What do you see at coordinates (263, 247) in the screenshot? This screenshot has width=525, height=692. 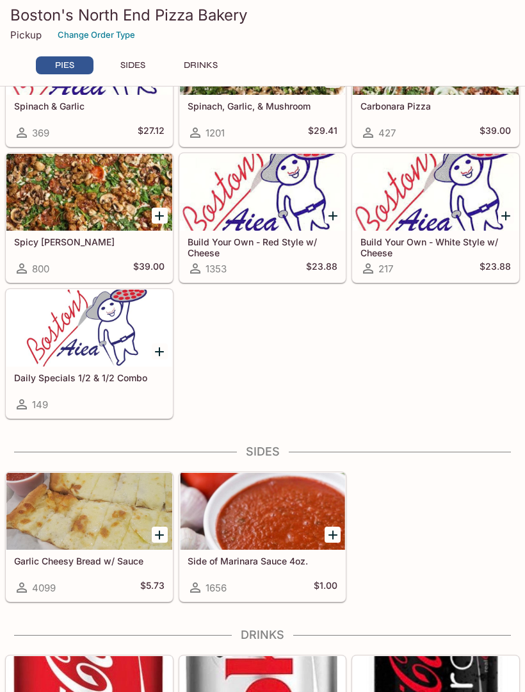 I see `h5: Build Your Own - Red Style w/ Cheese` at bounding box center [263, 247].